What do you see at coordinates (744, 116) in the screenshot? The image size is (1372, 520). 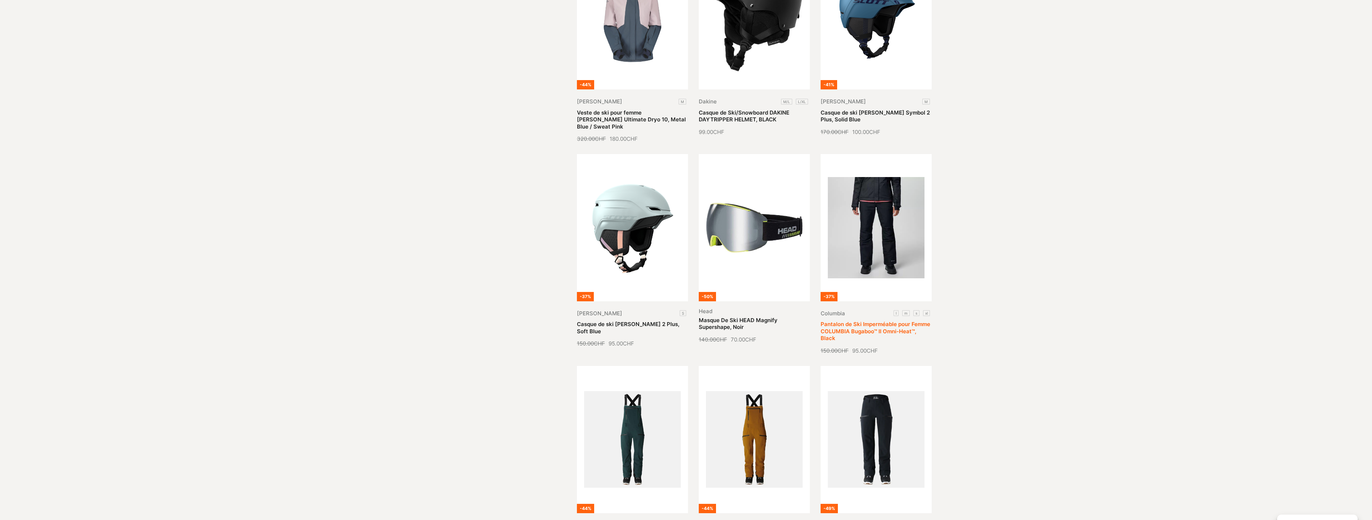 I see `a: Casque de Ski/Snowboard DAKINE DAYTRIPPER HELMET, BLACK` at bounding box center [744, 116].